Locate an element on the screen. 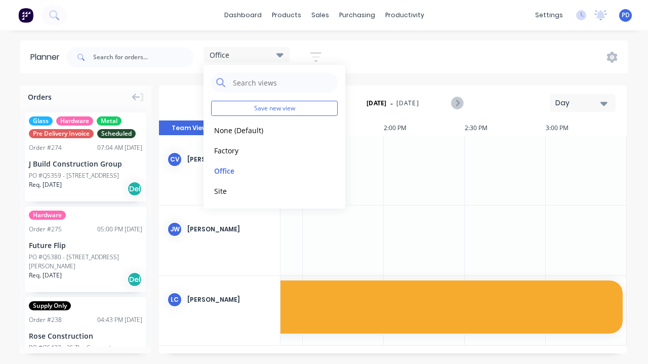  div: J Build Construction Group is located at coordinates (86, 163).